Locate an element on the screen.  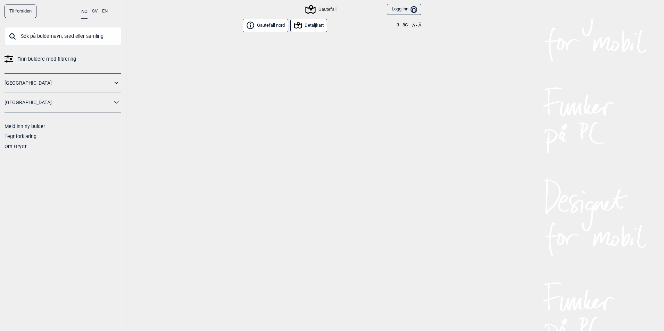
a: Om Gryttr is located at coordinates (16, 147).